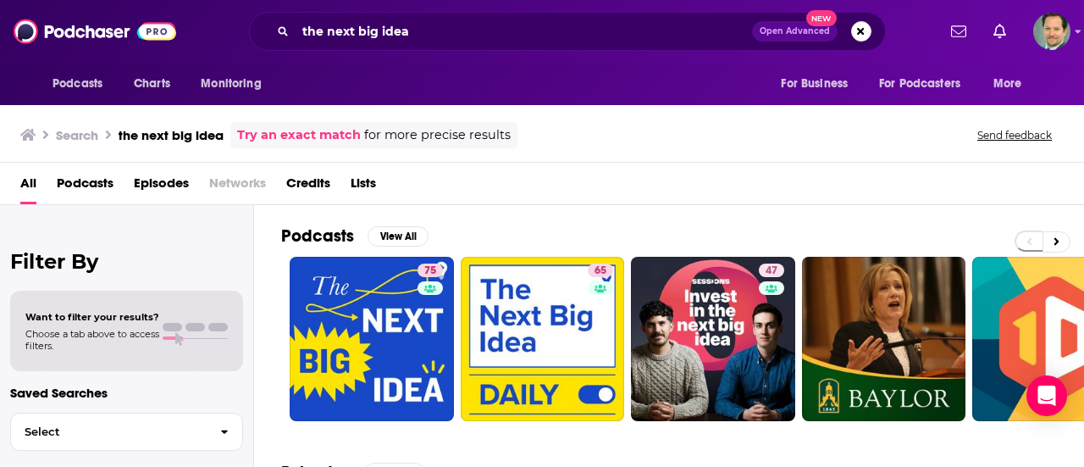 This screenshot has width=1084, height=467. What do you see at coordinates (1052, 31) in the screenshot?
I see `span: Logged in as dean11209` at bounding box center [1052, 31].